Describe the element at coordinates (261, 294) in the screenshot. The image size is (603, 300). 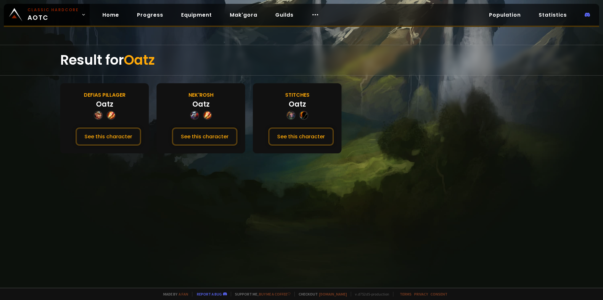
I see `span: Support me,` at that location.